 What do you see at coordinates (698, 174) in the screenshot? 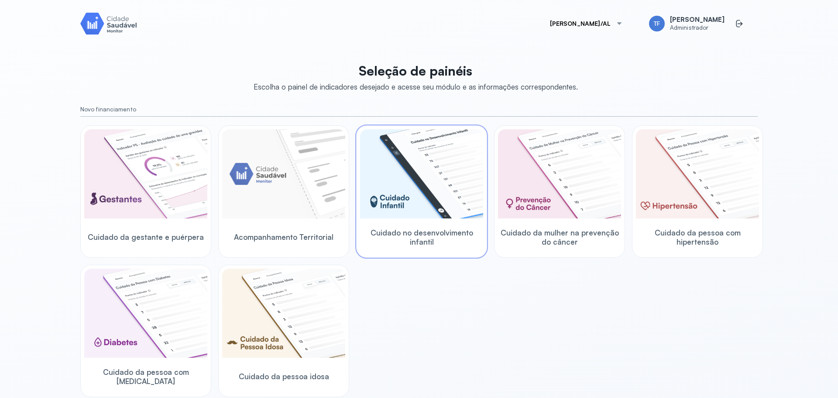
I see `img: hypertension.png` at bounding box center [698, 174].